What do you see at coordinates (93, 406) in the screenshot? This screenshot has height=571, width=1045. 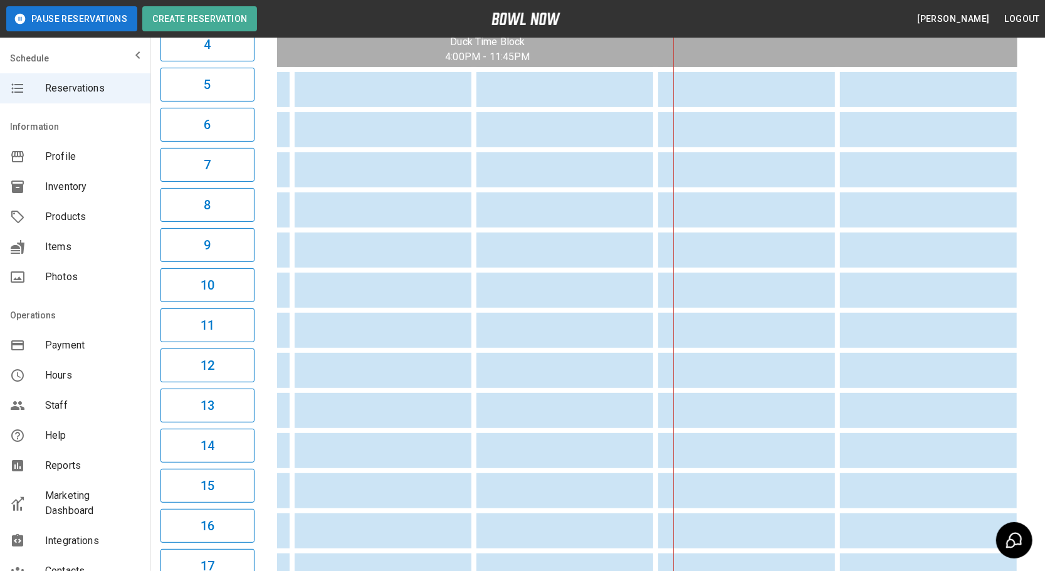 I see `span: Staff` at bounding box center [93, 406].